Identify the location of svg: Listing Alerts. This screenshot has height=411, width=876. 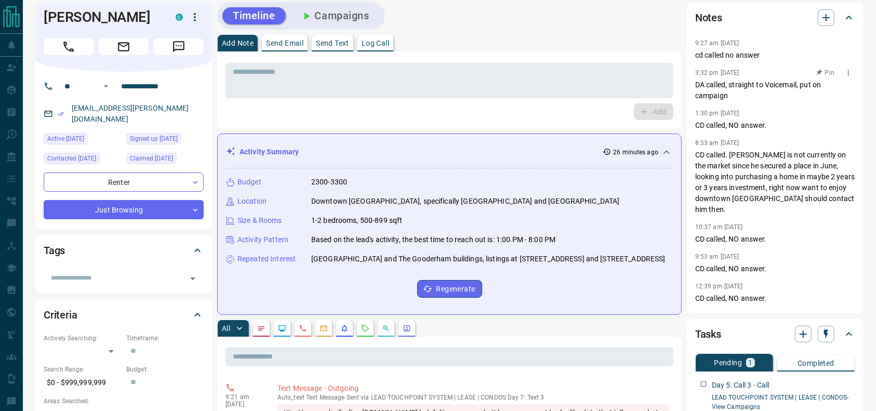
(344, 328).